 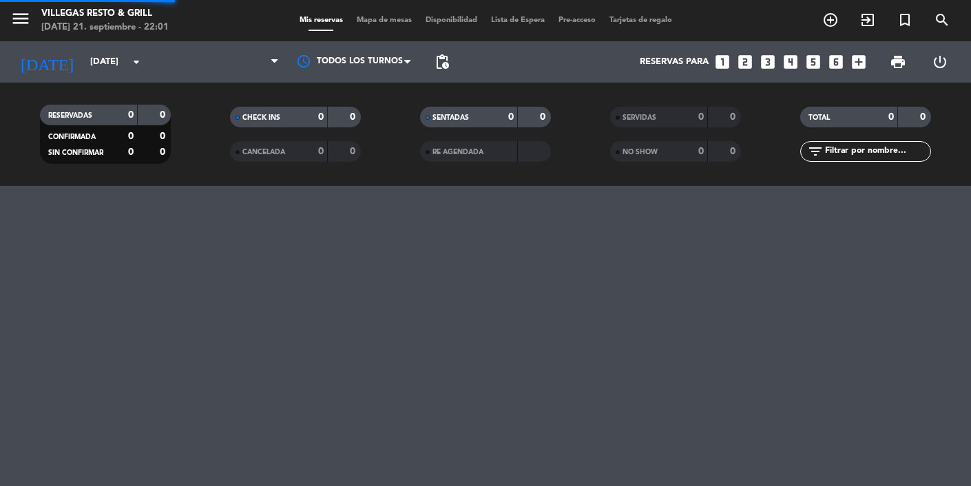 I want to click on i: exit_to_app, so click(x=868, y=20).